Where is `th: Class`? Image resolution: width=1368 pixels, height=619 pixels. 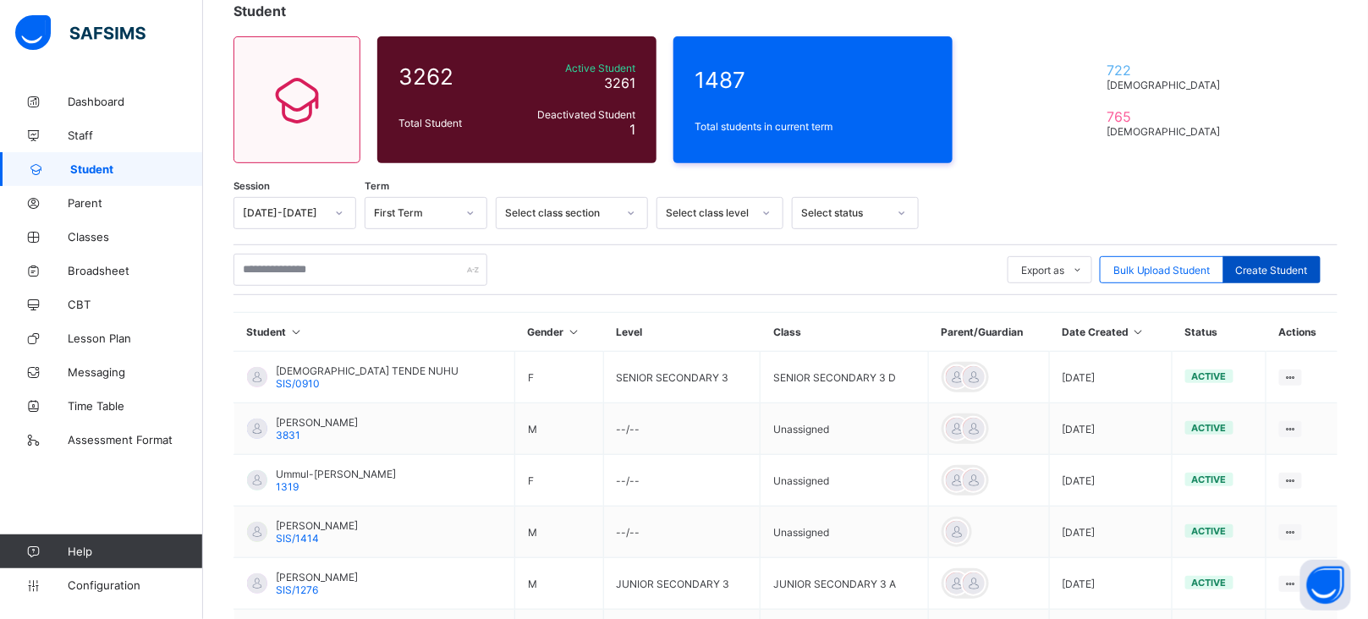
th: Class is located at coordinates (844, 332).